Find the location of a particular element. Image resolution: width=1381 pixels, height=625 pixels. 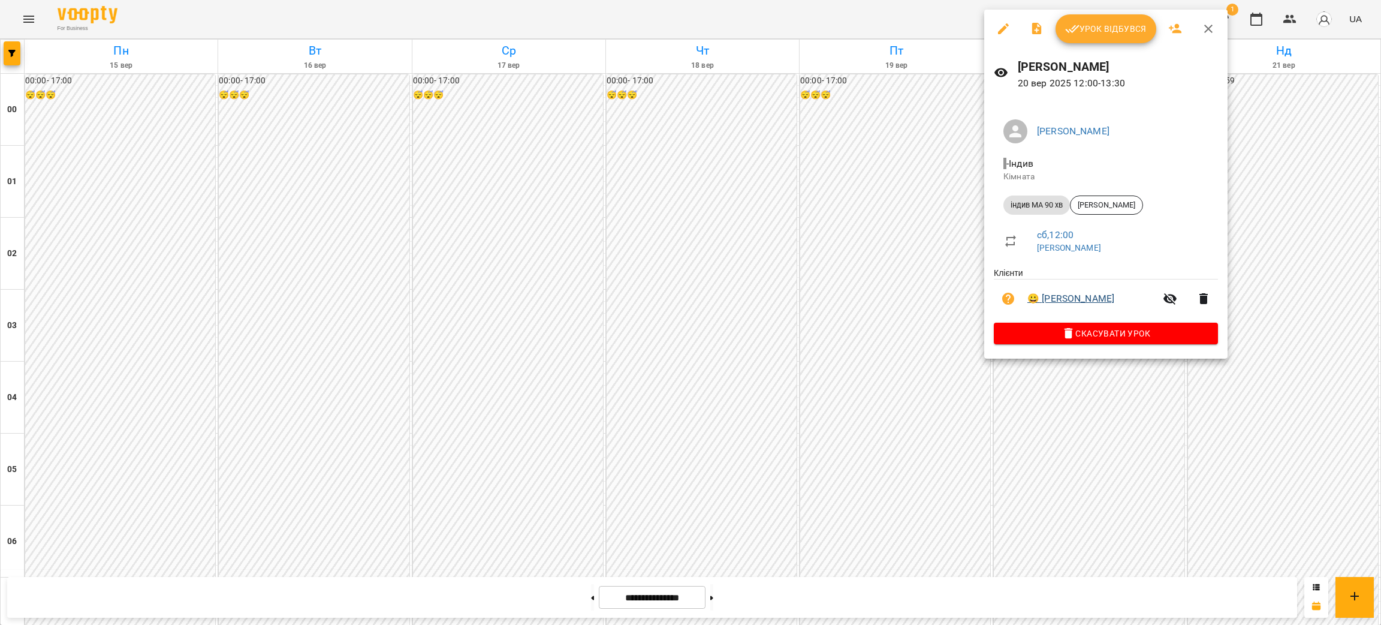

button: Скасувати Урок is located at coordinates (1106, 333).